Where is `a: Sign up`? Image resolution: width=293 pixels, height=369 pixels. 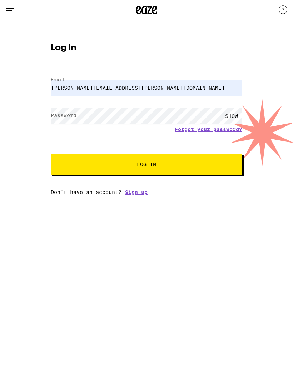
a: Sign up is located at coordinates (136, 192).